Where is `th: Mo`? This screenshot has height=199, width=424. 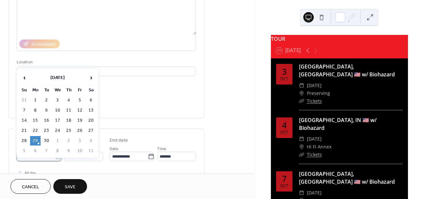 th: Mo is located at coordinates (35, 90).